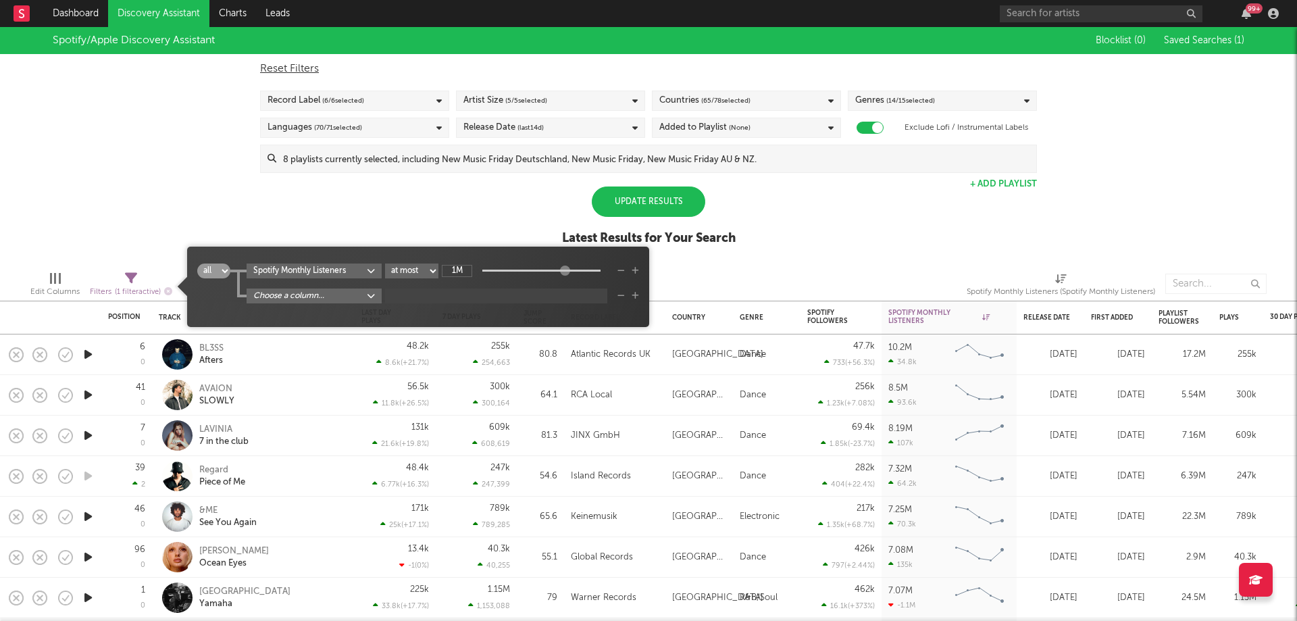 The image size is (1297, 621). Describe the element at coordinates (140, 467) in the screenshot. I see `div: 39` at that location.